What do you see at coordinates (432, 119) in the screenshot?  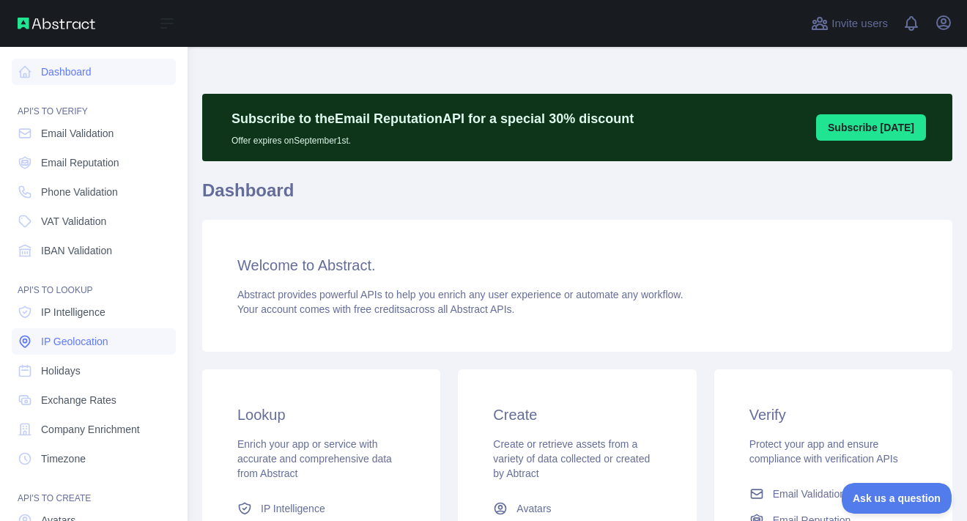 I see `p: Subscribe to the Email Reputation API for a special 30 % discount` at bounding box center [432, 119].